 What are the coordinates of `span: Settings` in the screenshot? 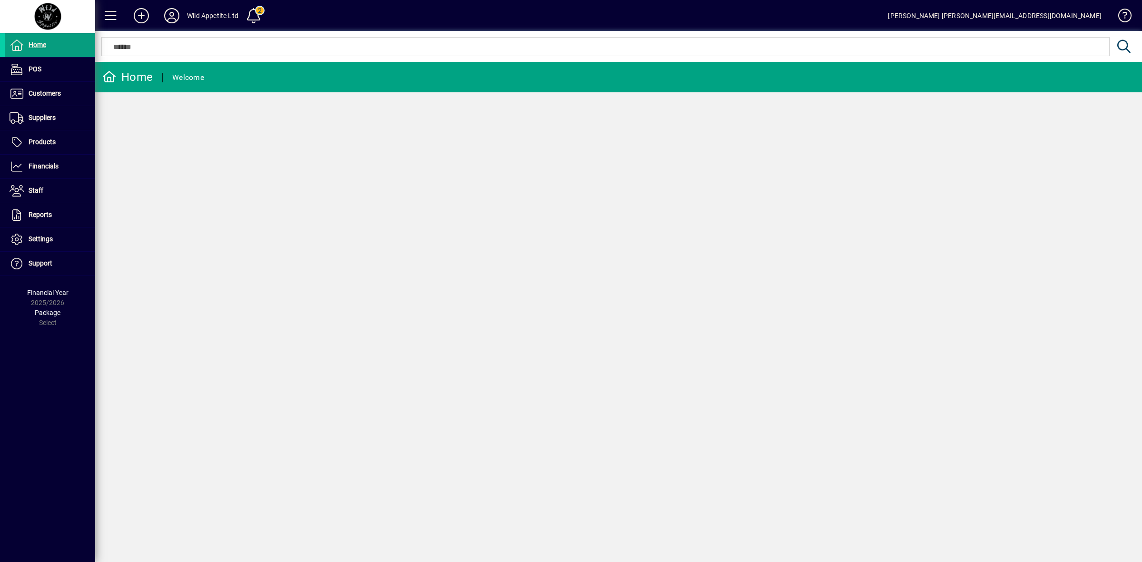 It's located at (40, 239).